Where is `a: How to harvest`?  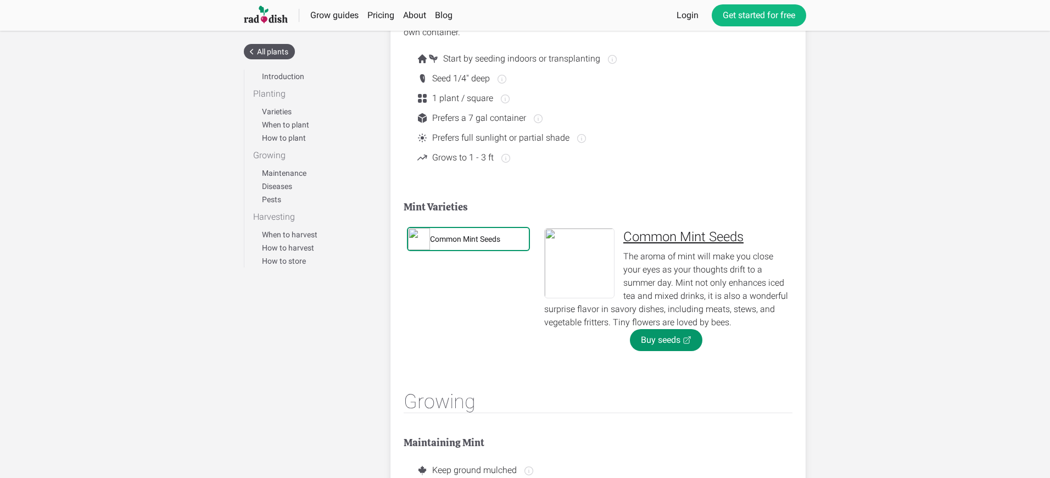
a: How to harvest is located at coordinates (288, 248).